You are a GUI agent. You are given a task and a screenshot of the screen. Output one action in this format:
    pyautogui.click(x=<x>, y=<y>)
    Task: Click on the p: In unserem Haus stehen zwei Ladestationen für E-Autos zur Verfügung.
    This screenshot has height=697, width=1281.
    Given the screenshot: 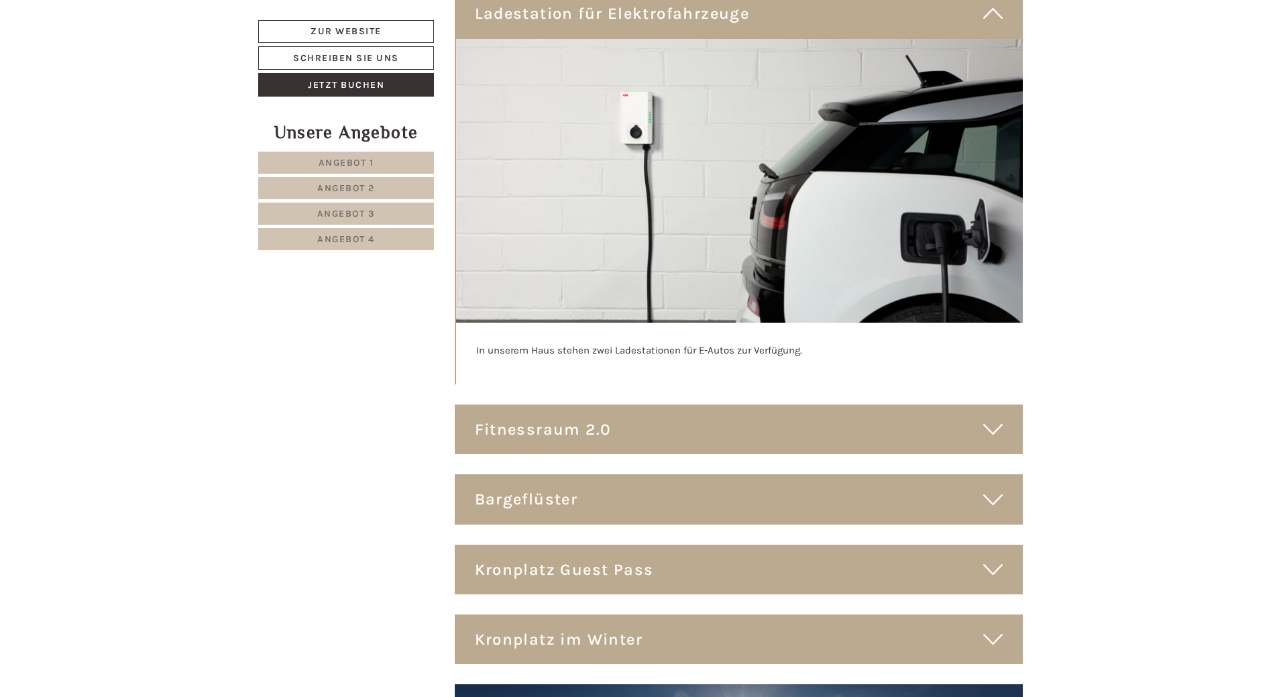 What is the action you would take?
    pyautogui.click(x=740, y=350)
    